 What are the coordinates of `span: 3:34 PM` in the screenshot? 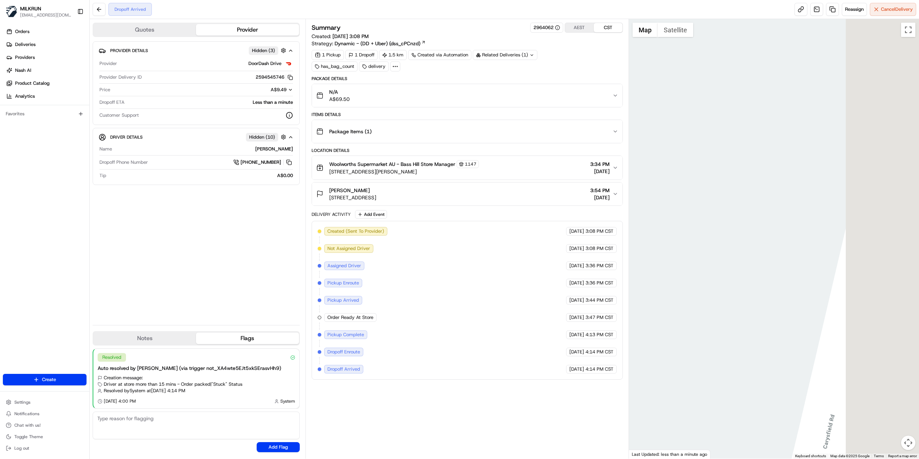 It's located at (600, 164).